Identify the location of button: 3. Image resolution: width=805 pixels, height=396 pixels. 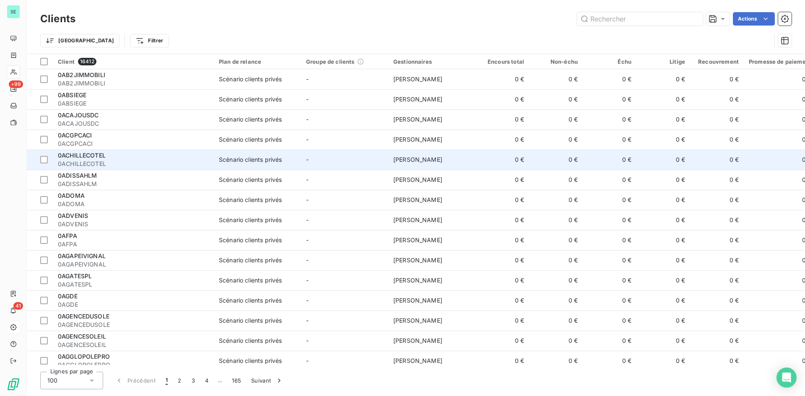
(193, 381).